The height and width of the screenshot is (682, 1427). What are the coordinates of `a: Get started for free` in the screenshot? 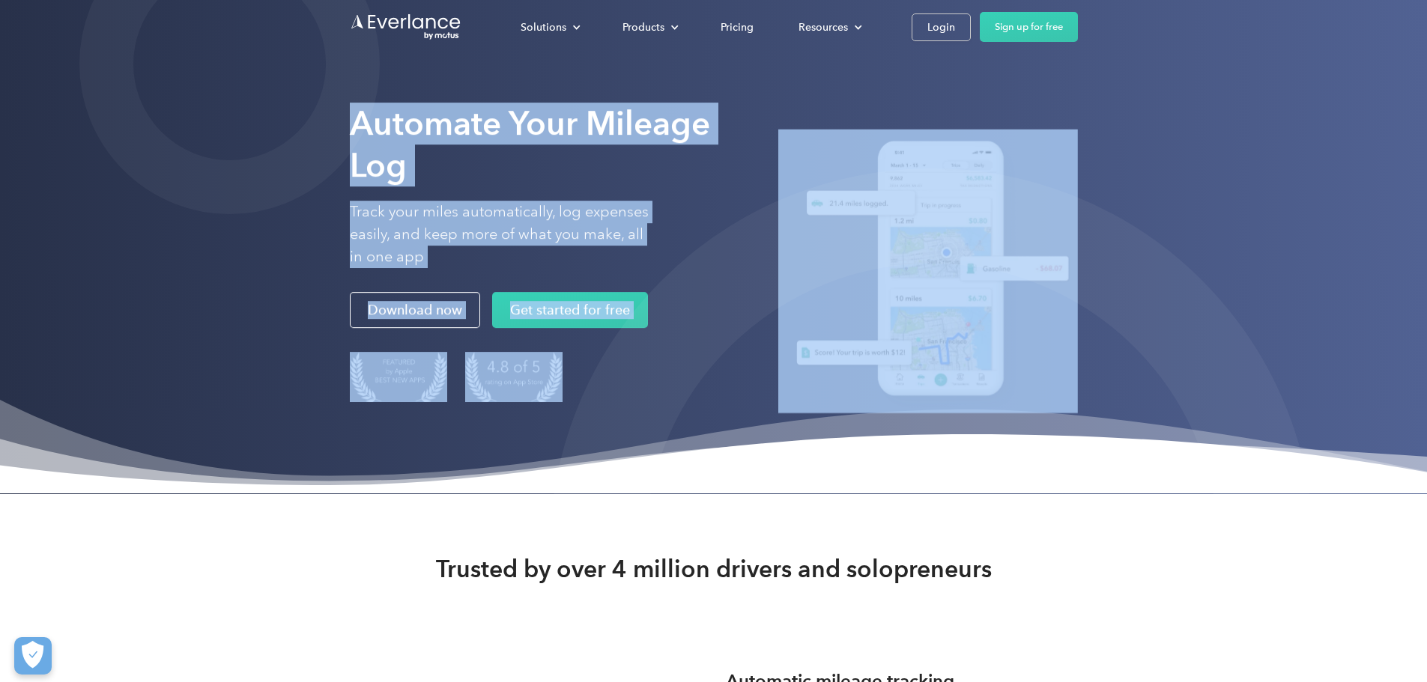 It's located at (570, 310).